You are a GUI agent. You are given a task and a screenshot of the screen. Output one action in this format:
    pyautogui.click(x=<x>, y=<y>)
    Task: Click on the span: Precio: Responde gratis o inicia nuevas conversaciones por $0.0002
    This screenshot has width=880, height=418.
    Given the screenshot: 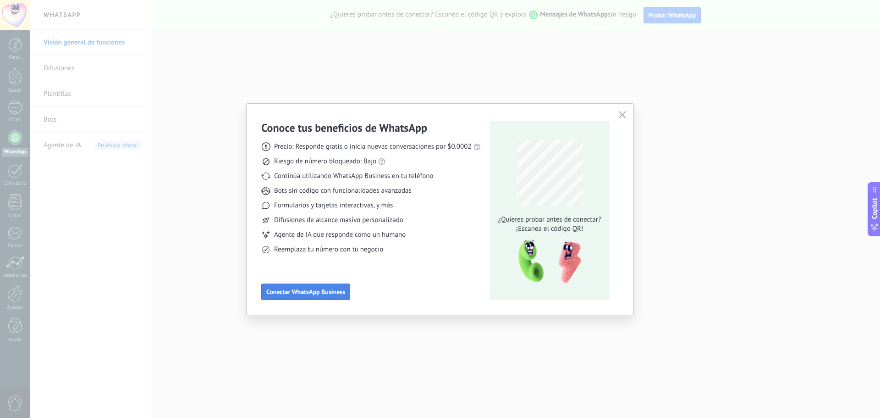 What is the action you would take?
    pyautogui.click(x=373, y=147)
    